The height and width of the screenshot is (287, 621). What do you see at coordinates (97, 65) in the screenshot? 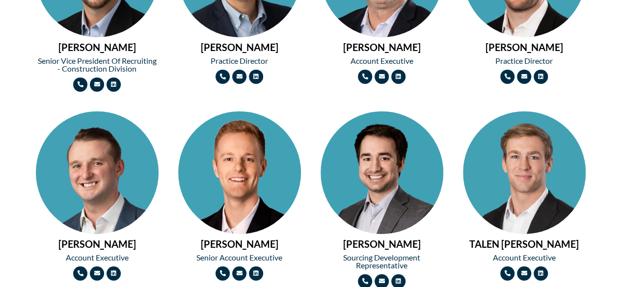
I see `h2: Senior Vice President of Recruiting - Construction Division` at bounding box center [97, 65].